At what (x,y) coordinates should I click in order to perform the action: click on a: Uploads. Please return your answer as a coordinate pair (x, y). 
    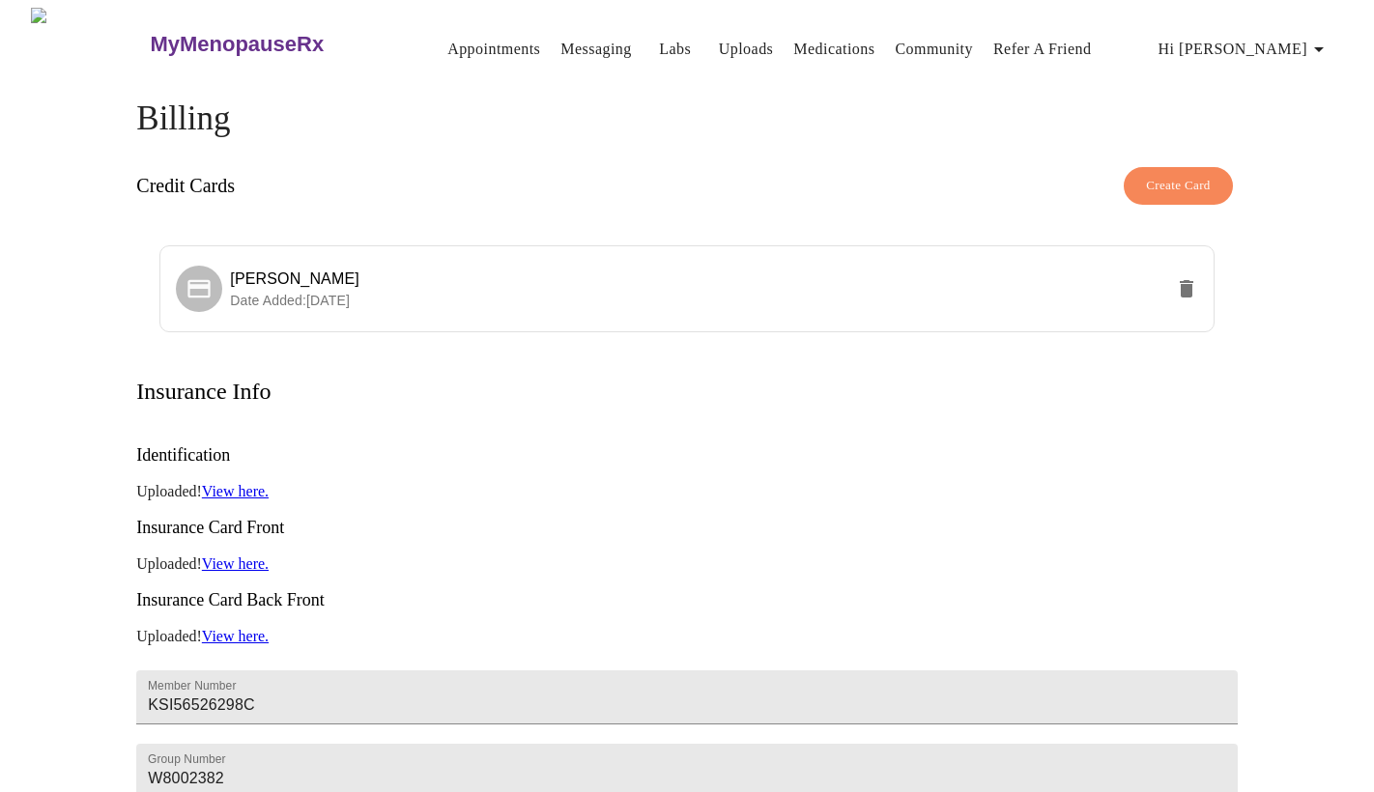
    Looking at the image, I should click on (746, 49).